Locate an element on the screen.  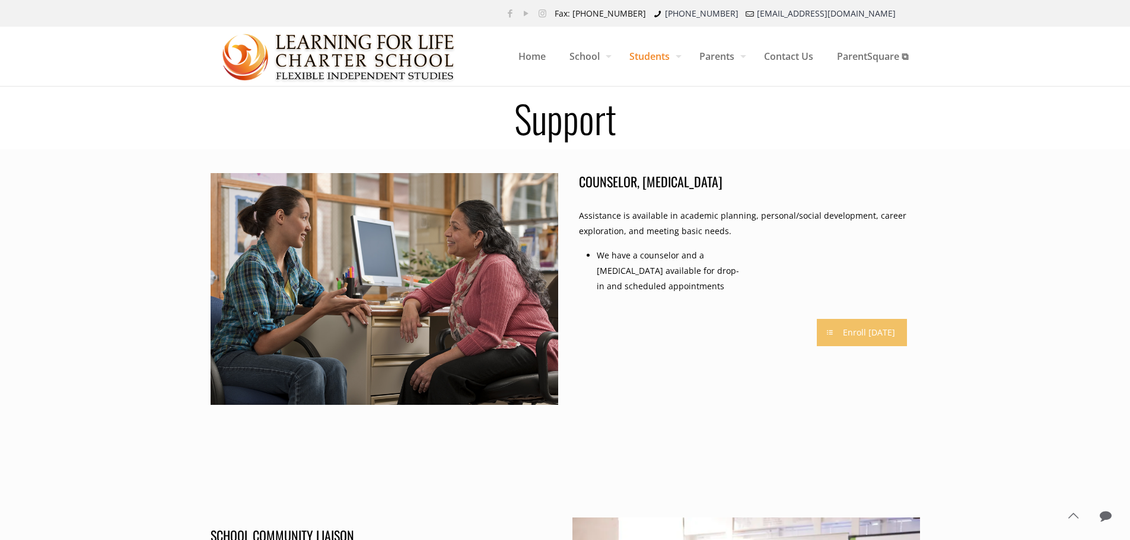
p: Assistance is available in academic planning, personal/social development, career exploration, an... is located at coordinates (746, 224).